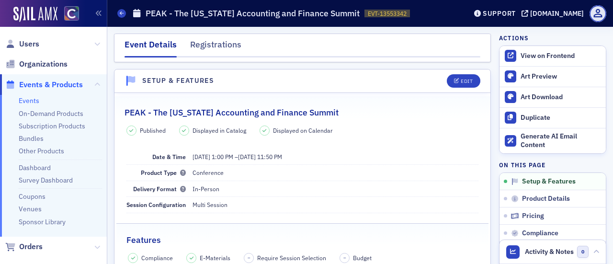 This screenshot has width=613, height=264. Describe the element at coordinates (598, 13) in the screenshot. I see `span: Profile` at that location.